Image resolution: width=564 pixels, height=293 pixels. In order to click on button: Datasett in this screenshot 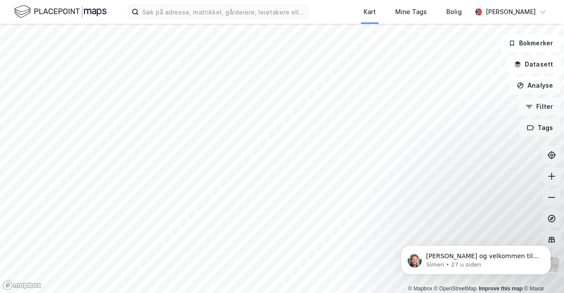, I will do `click(534, 64)`.